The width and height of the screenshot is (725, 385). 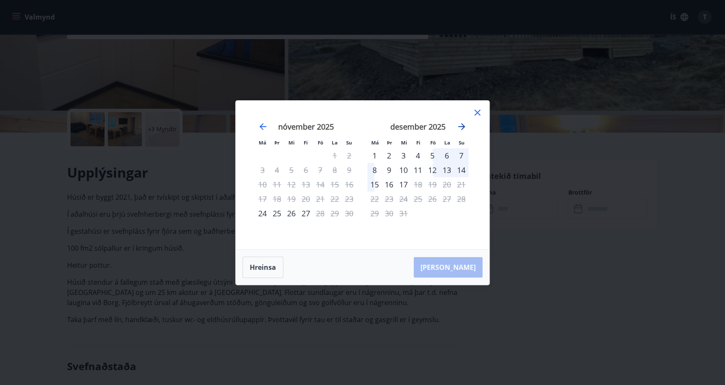 What do you see at coordinates (320, 213) in the screenshot?
I see `div: Aðeins útritun í boði` at bounding box center [320, 213].